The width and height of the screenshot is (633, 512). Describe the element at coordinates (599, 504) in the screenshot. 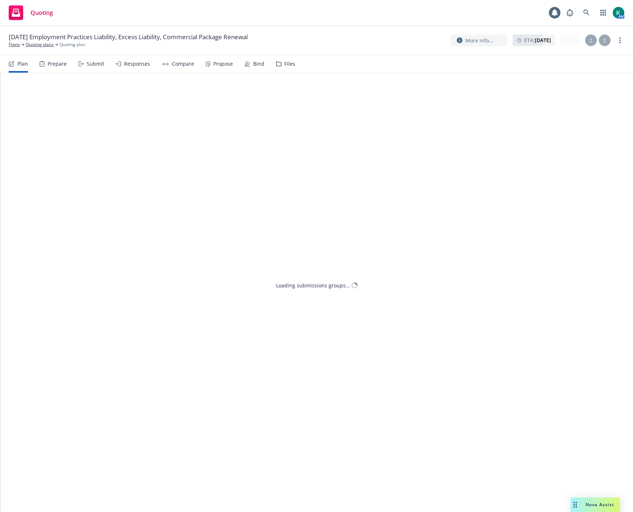

I see `span: Nova Assist` at that location.